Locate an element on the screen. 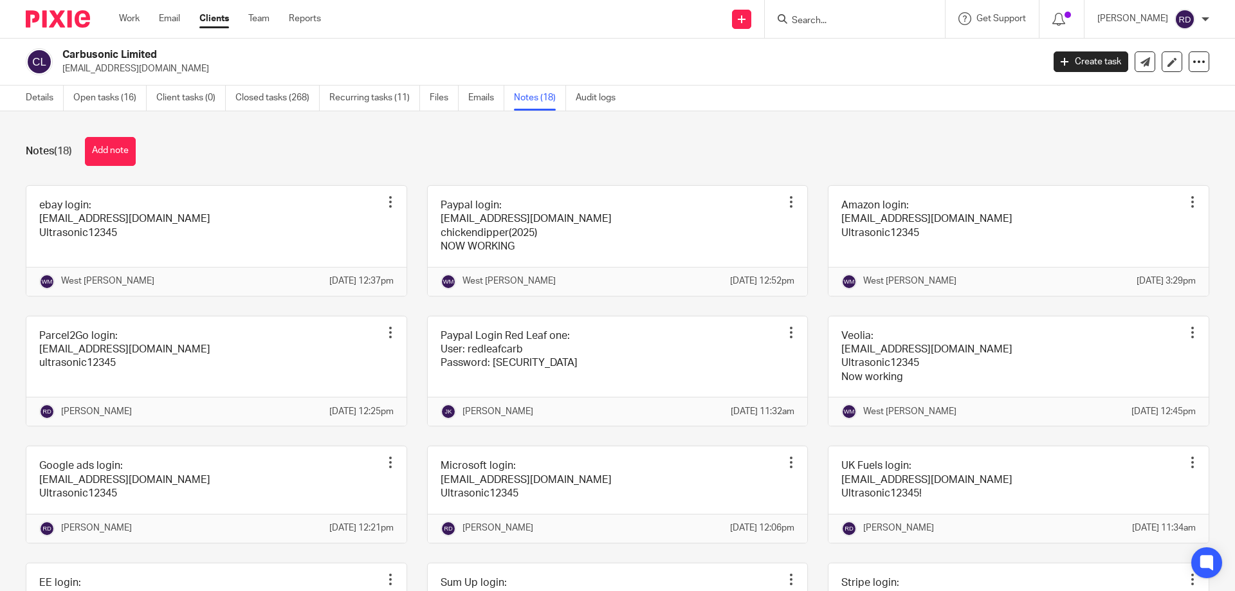 This screenshot has height=591, width=1235. a: Email is located at coordinates (169, 19).